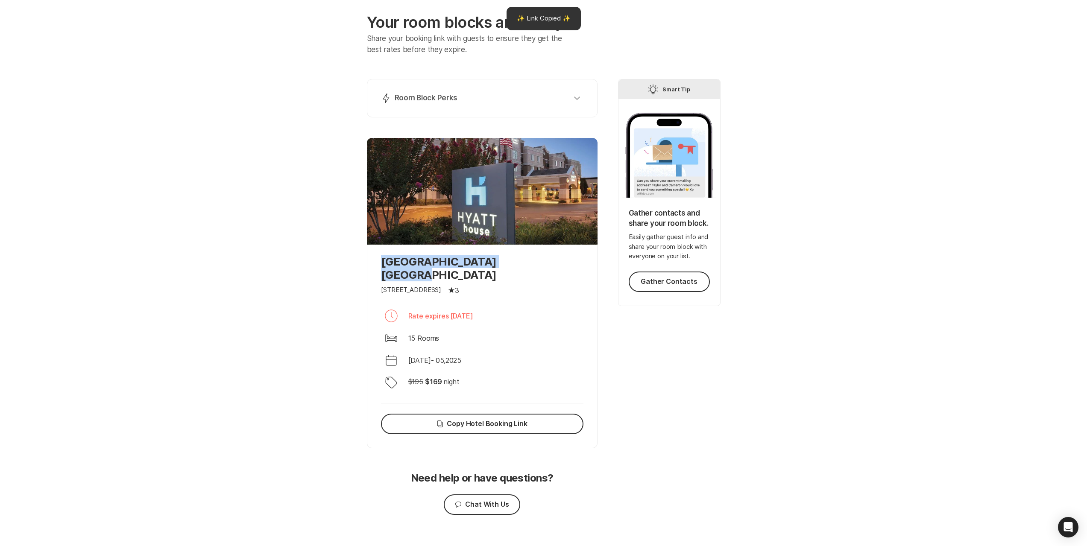 The width and height of the screenshot is (1087, 546). What do you see at coordinates (482, 478) in the screenshot?
I see `p: Need help or have questions?` at bounding box center [482, 478].